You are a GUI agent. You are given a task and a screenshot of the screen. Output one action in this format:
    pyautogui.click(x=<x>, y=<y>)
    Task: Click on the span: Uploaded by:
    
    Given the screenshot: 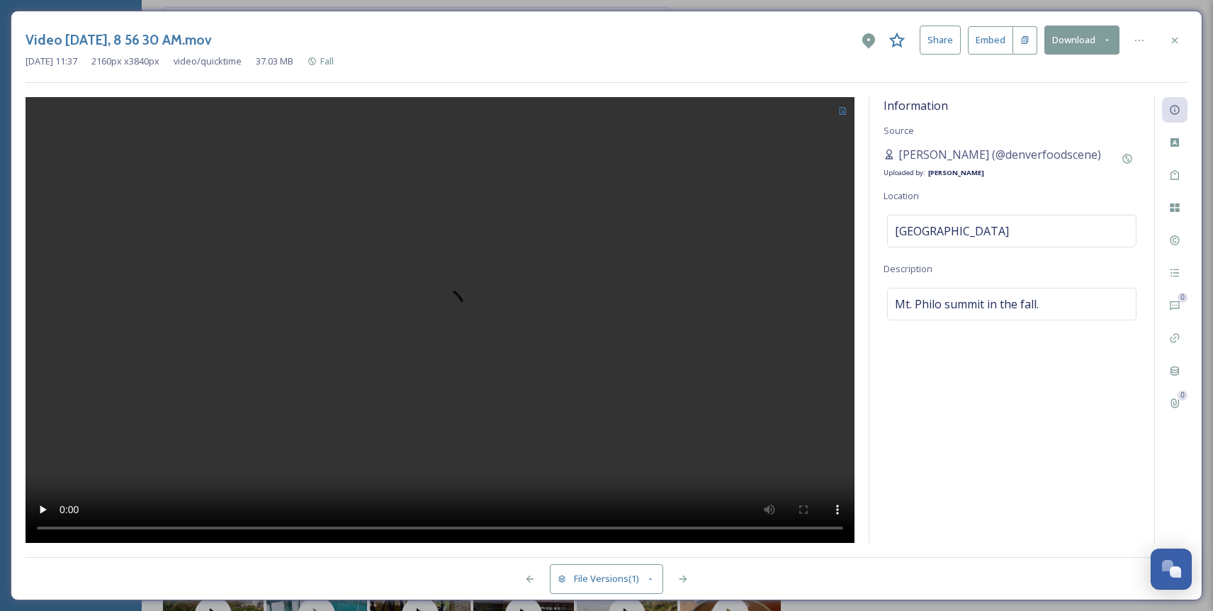 What is the action you would take?
    pyautogui.click(x=904, y=172)
    